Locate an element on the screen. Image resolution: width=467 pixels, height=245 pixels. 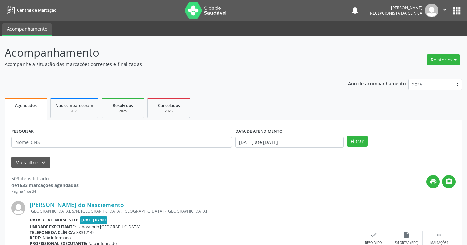
i: keyboard_arrow_down is located at coordinates (43, 163).